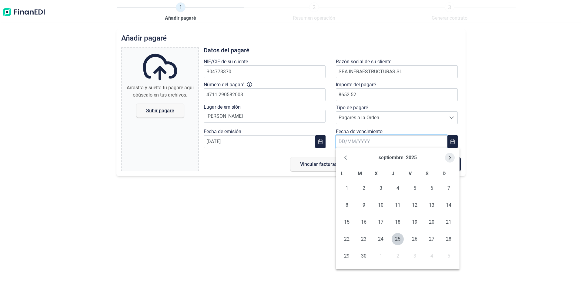 Image resolution: width=582 pixels, height=286 pixels. What do you see at coordinates (415, 222) in the screenshot?
I see `span: 19` at bounding box center [415, 222].